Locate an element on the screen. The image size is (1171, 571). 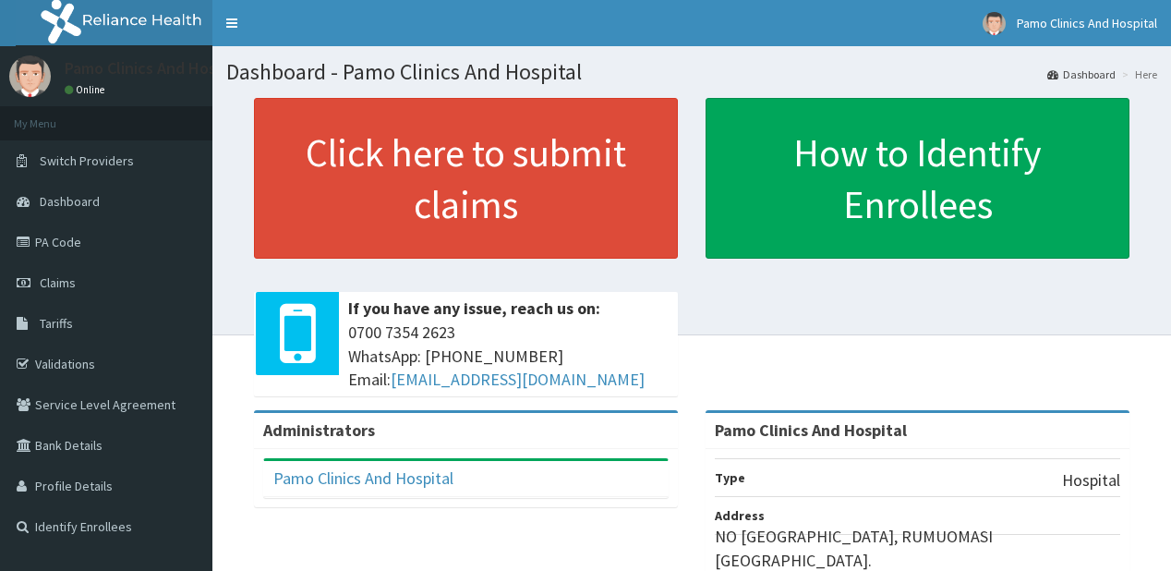
p: Hospital is located at coordinates (1091, 480).